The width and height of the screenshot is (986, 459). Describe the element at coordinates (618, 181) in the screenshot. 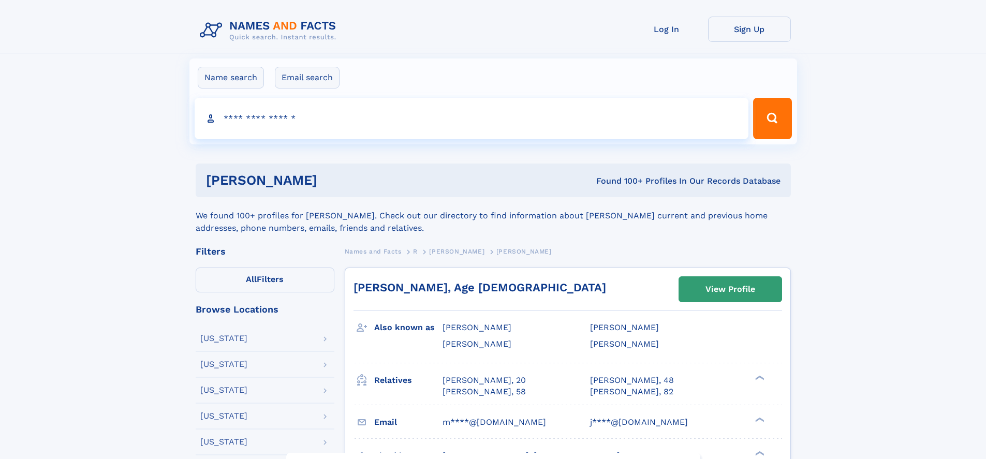

I see `div: Found 100+ Profiles In Our Records Database` at that location.